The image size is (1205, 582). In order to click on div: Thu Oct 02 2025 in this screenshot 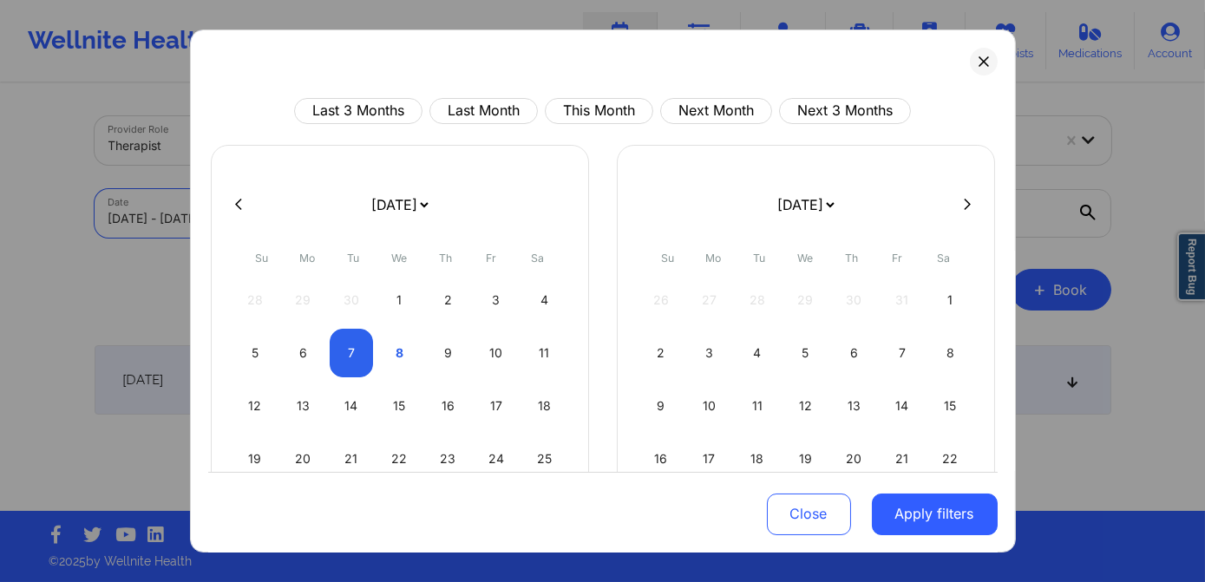, I will do `click(448, 300)`.